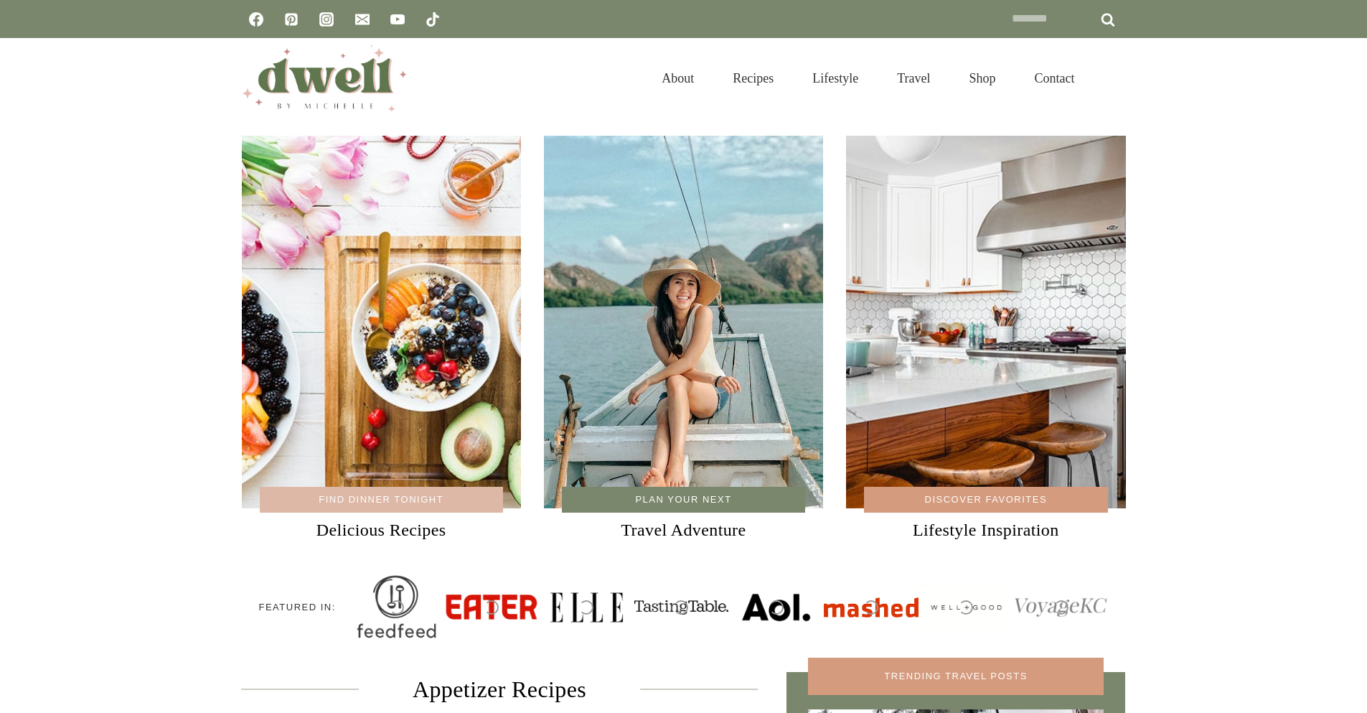 The height and width of the screenshot is (713, 1367). Describe the element at coordinates (324, 78) in the screenshot. I see `a: DWELL by michelle` at that location.